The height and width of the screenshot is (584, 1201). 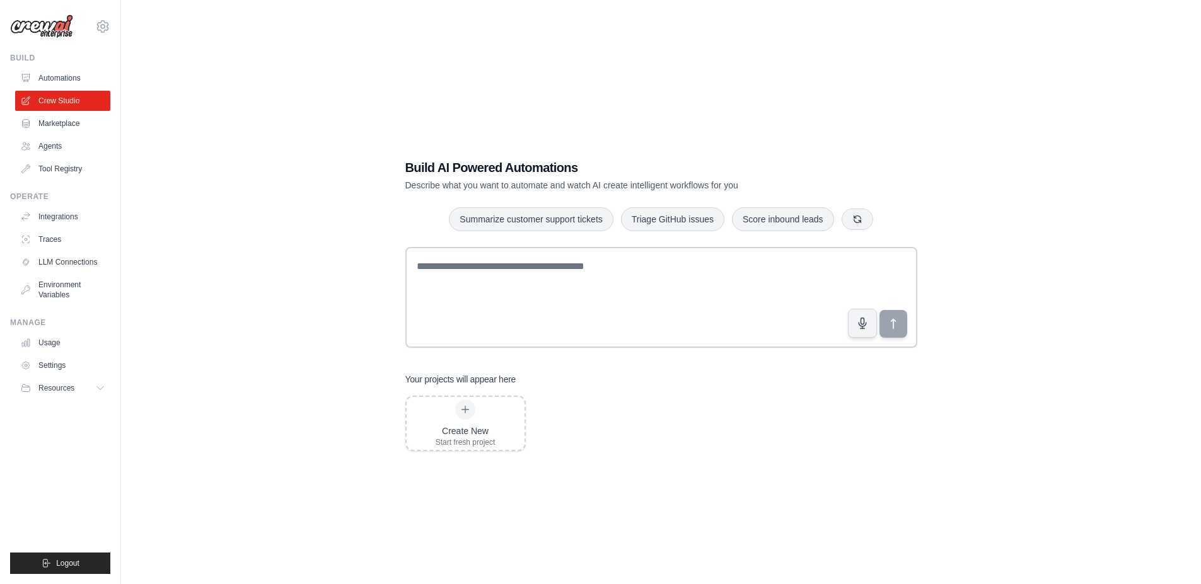 What do you see at coordinates (617, 168) in the screenshot?
I see `h1: Build AI Powered Automations` at bounding box center [617, 168].